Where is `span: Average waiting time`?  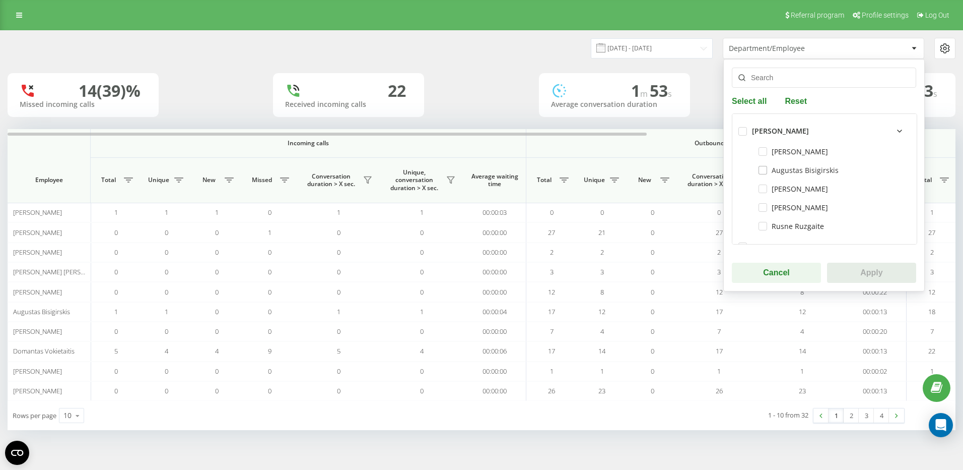
span: Average waiting time is located at coordinates (495, 180).